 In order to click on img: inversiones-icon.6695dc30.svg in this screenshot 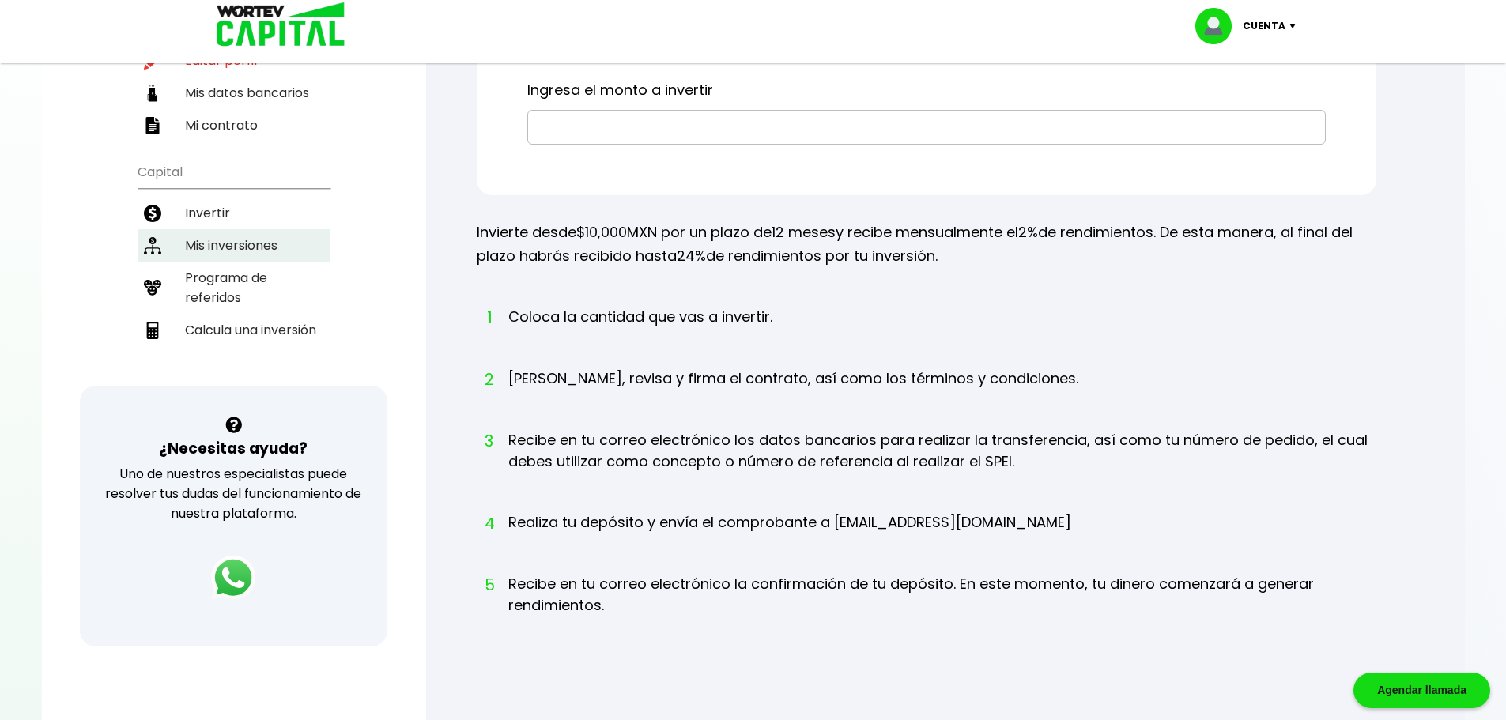, I will do `click(153, 246)`.